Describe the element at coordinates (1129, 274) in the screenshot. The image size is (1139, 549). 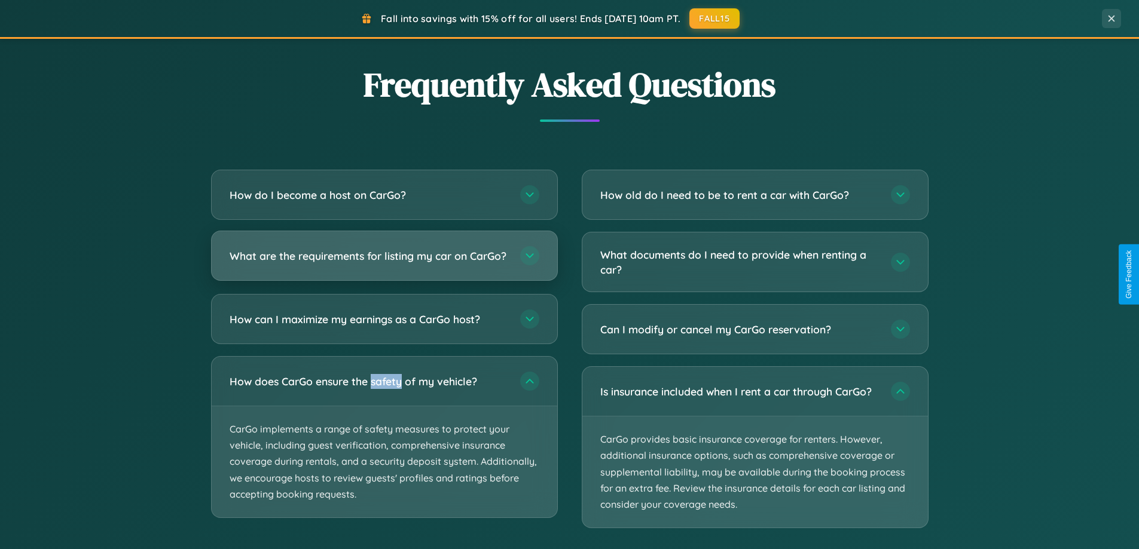
I see `div: Give Feedback` at that location.